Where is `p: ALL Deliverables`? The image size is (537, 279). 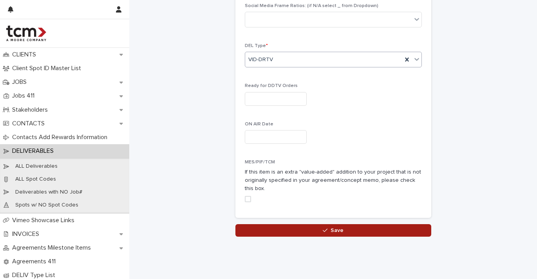 p: ALL Deliverables is located at coordinates (36, 166).